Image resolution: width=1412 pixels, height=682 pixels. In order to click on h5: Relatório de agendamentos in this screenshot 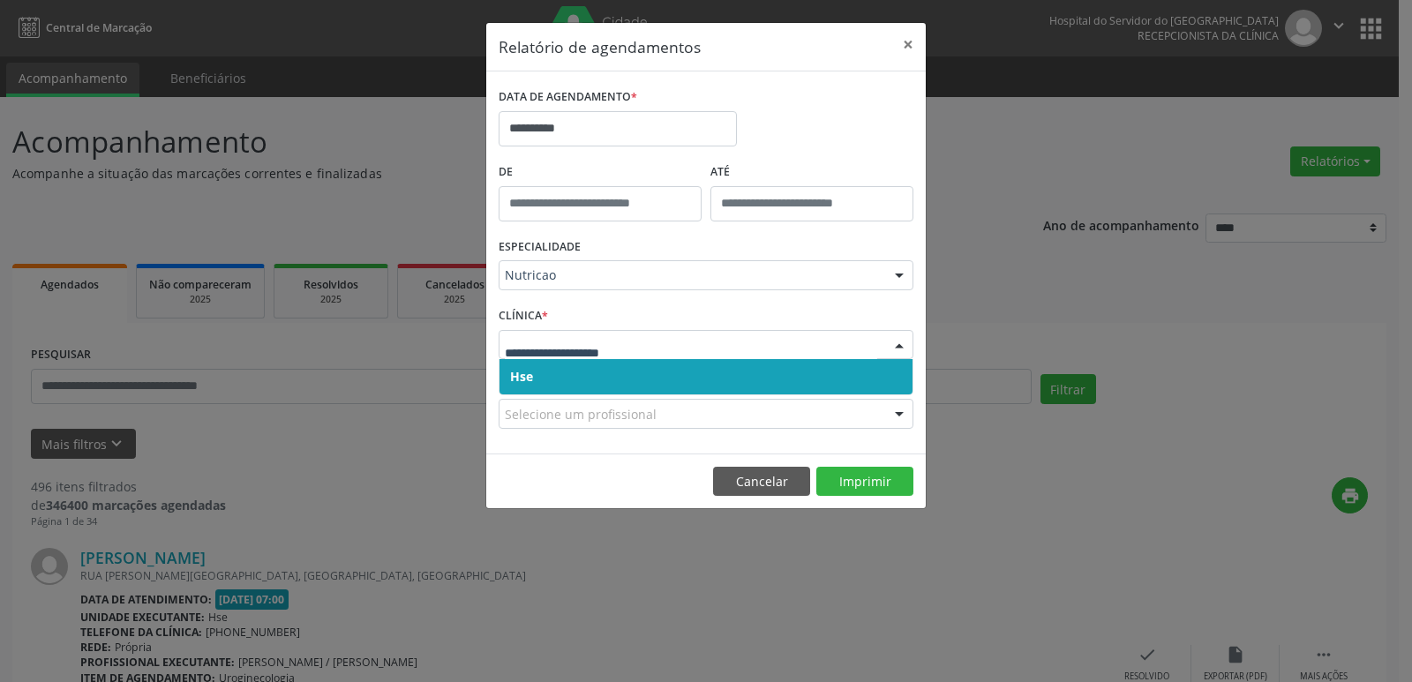, I will do `click(599, 47)`.